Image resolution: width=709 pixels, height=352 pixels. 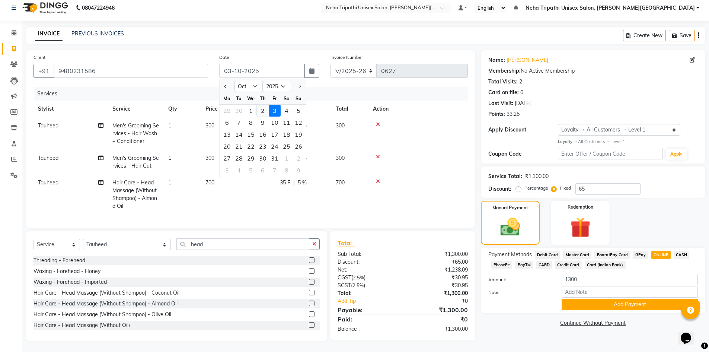 I want to click on div: Card on file:, so click(x=504, y=92).